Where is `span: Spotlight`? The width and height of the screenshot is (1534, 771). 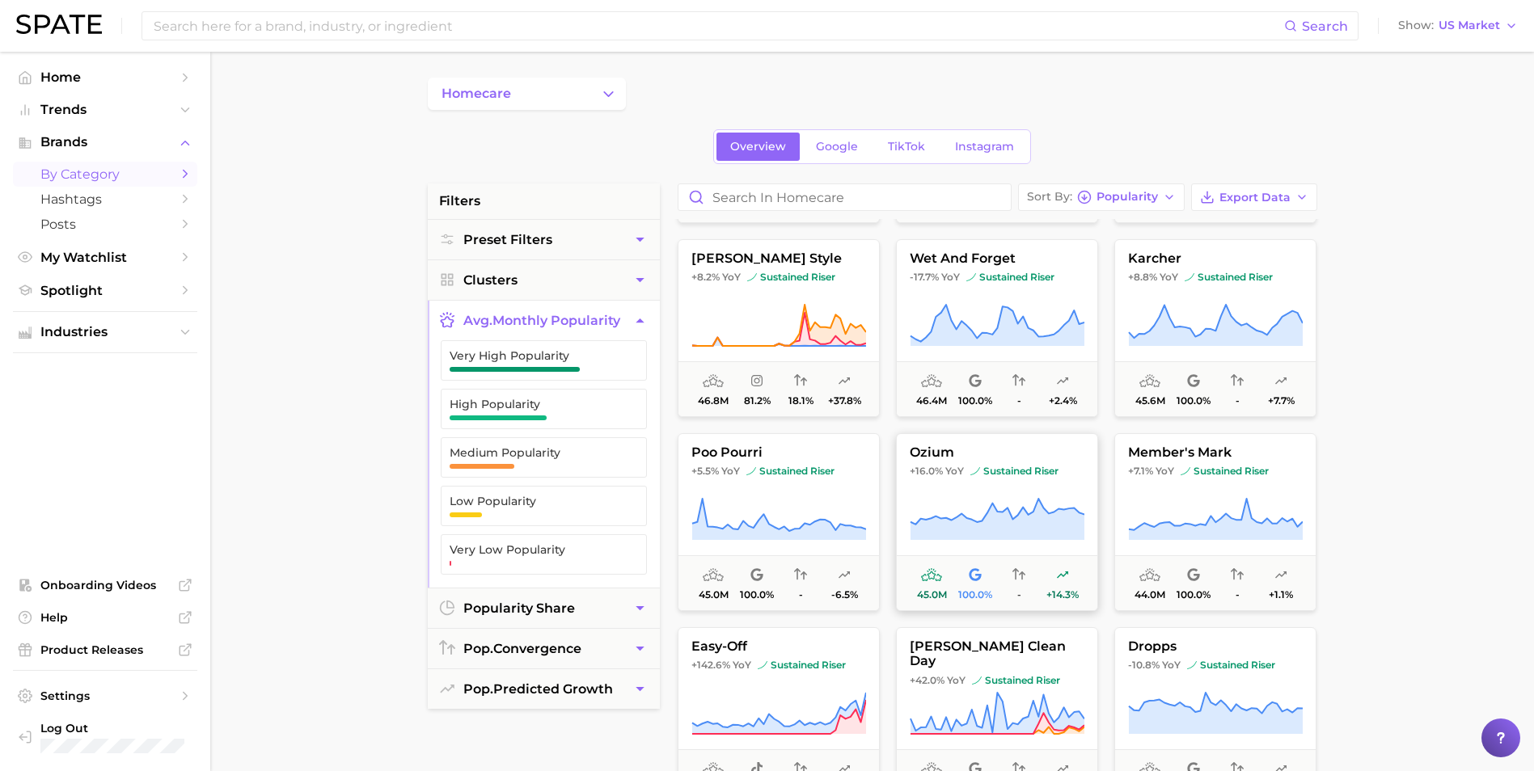 span: Spotlight is located at coordinates (105, 290).